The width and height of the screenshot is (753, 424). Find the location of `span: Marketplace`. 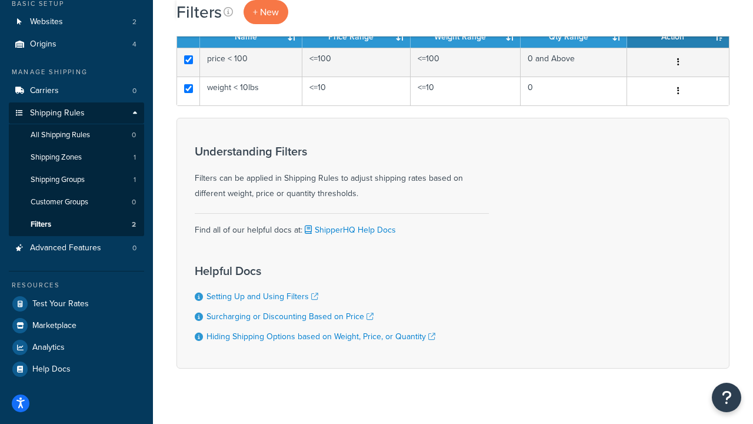

span: Marketplace is located at coordinates (54, 325).